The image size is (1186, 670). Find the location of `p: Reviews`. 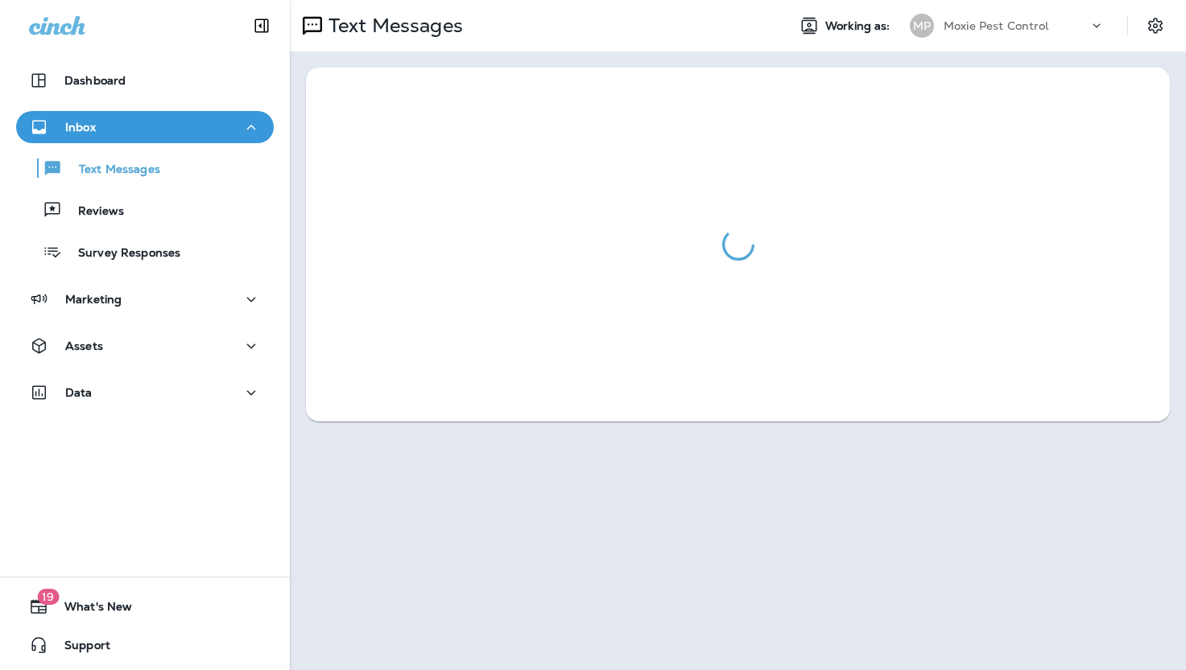

p: Reviews is located at coordinates (93, 212).